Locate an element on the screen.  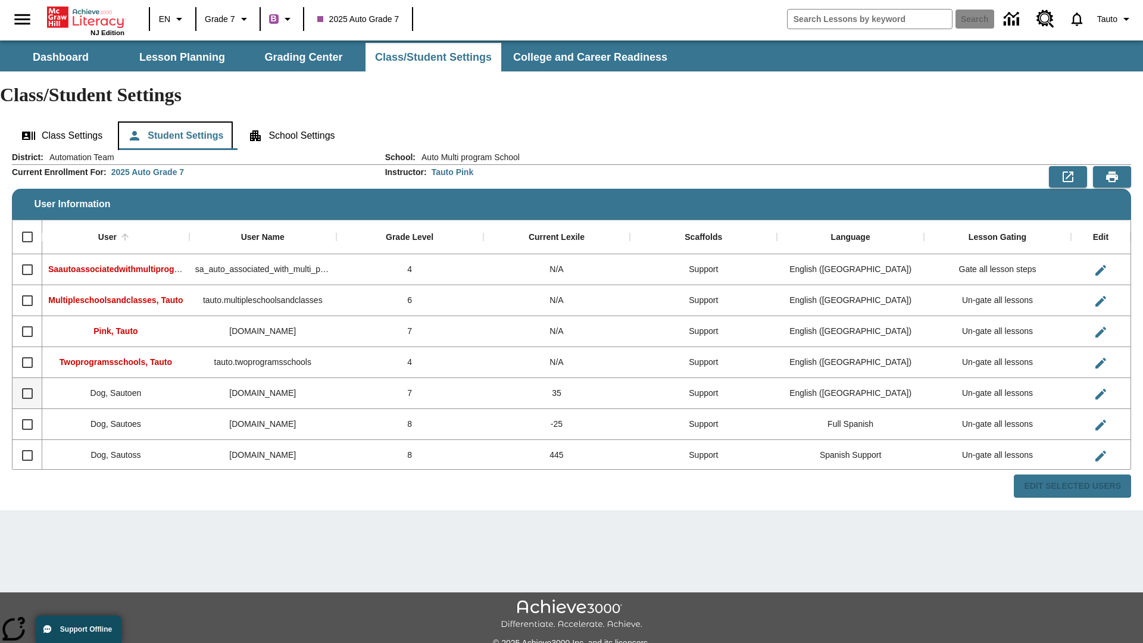
span: B is located at coordinates (274, 18).